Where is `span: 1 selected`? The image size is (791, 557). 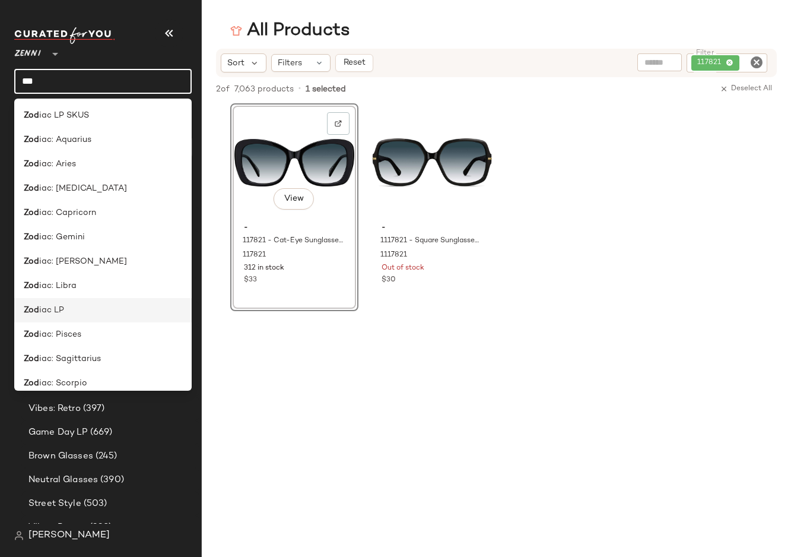 span: 1 selected is located at coordinates (326, 89).